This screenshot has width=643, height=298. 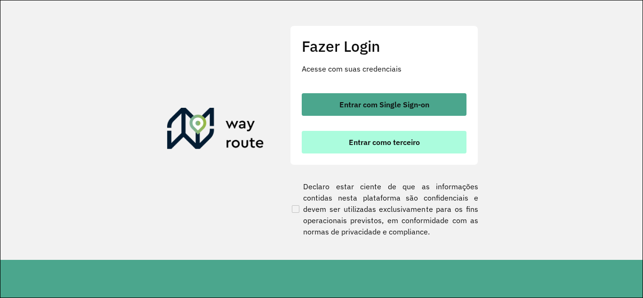 I want to click on h2: Fazer Login, so click(x=384, y=46).